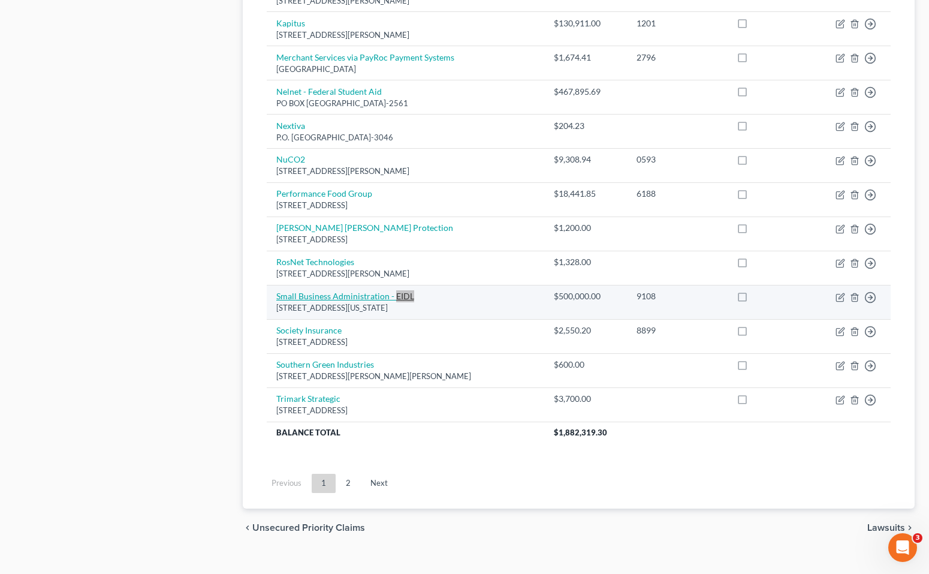  Describe the element at coordinates (677, 330) in the screenshot. I see `div: 8899` at that location.